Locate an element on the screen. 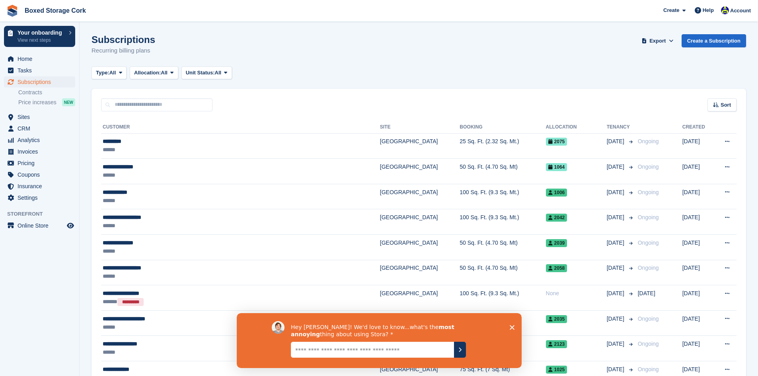 This screenshot has width=758, height=376. span: CRM is located at coordinates (41, 129).